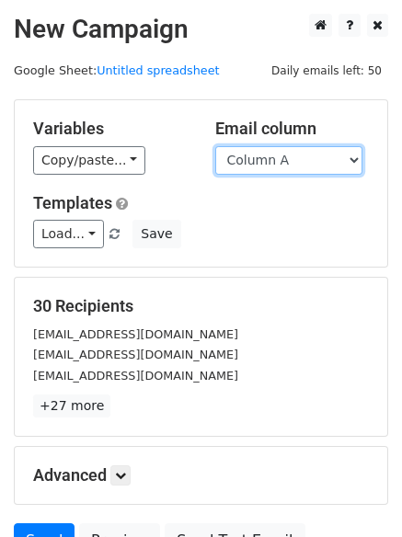 The image size is (402, 537). Describe the element at coordinates (156, 234) in the screenshot. I see `button: Save` at that location.